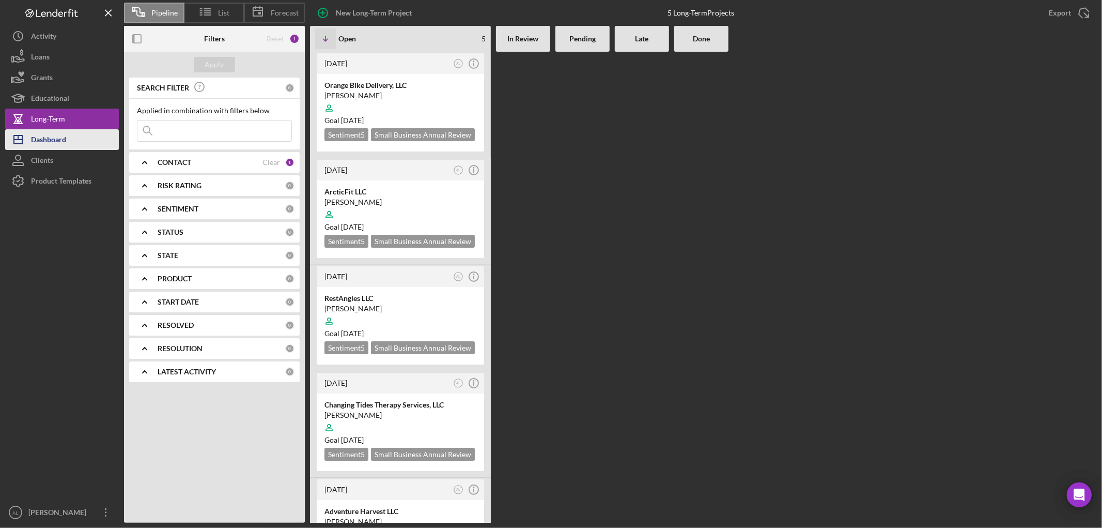 The height and width of the screenshot is (528, 1102). What do you see at coordinates (179, 186) in the screenshot?
I see `b: RISK RATING` at bounding box center [179, 186].